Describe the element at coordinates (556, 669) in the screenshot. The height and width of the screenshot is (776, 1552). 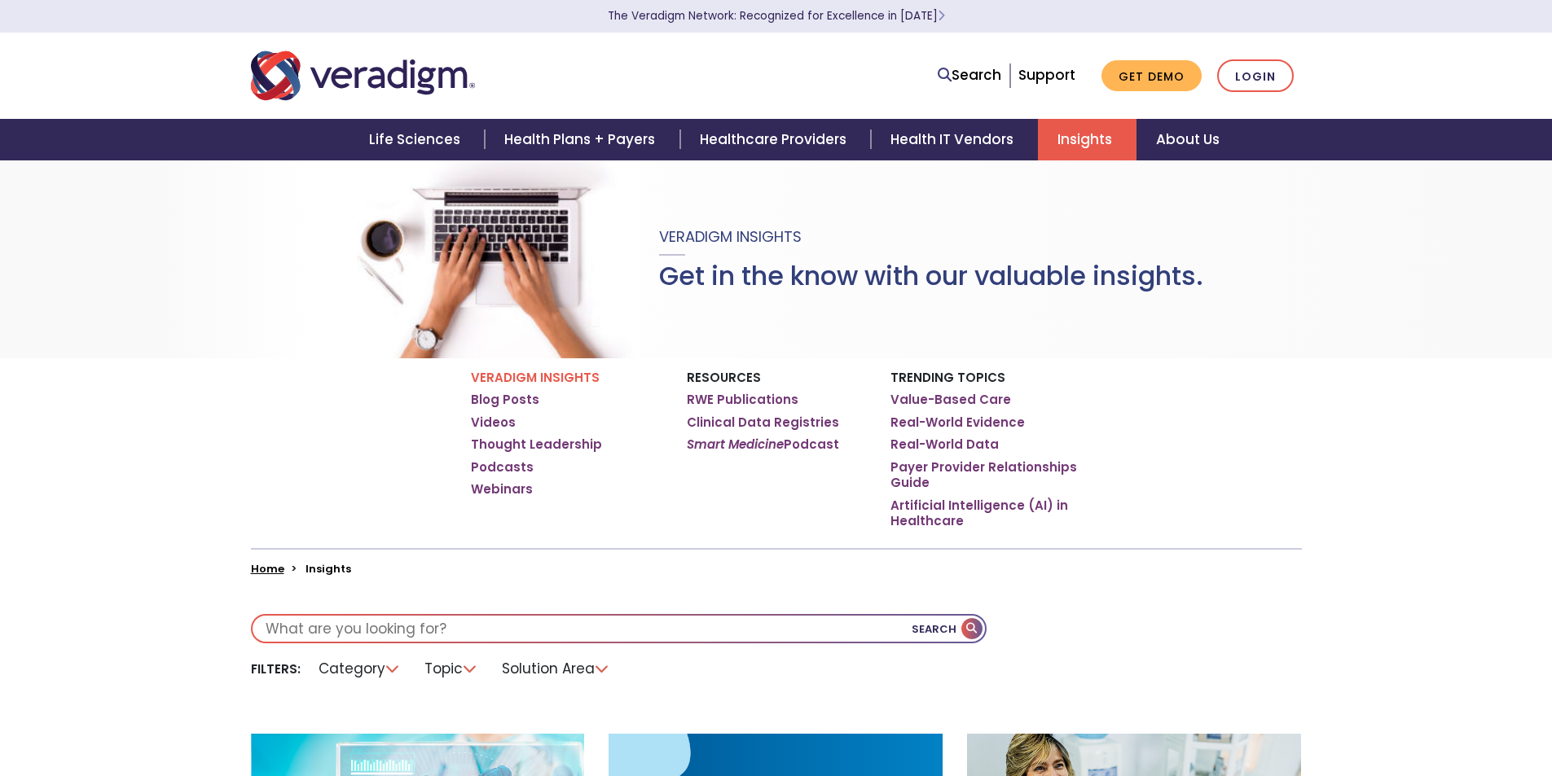
I see `li: Solution Area` at that location.